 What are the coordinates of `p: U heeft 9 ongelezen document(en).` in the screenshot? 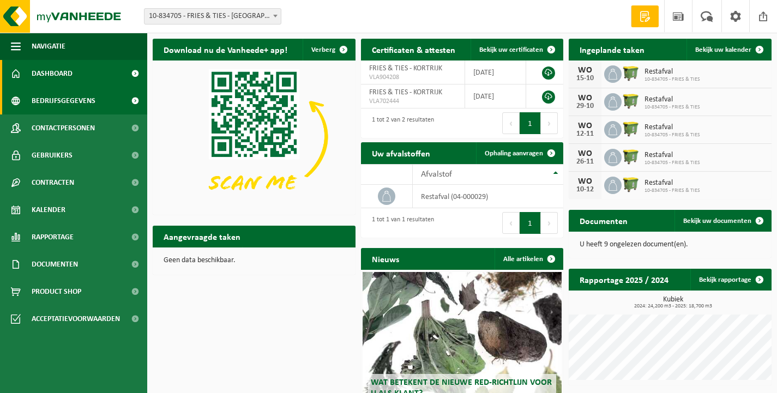 It's located at (670, 245).